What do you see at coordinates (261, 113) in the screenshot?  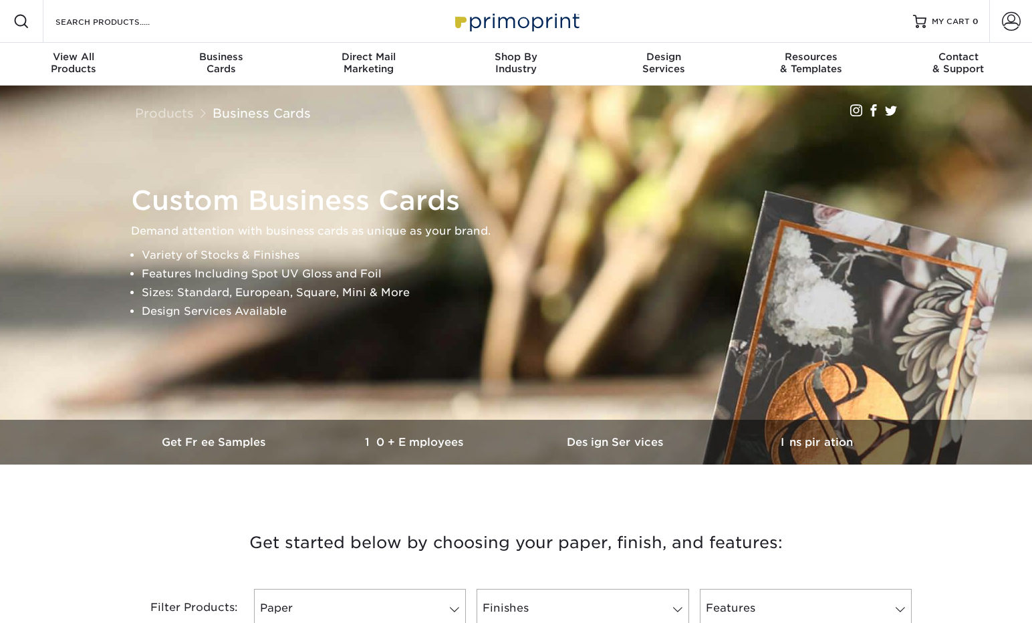 I see `a: Business Cards` at bounding box center [261, 113].